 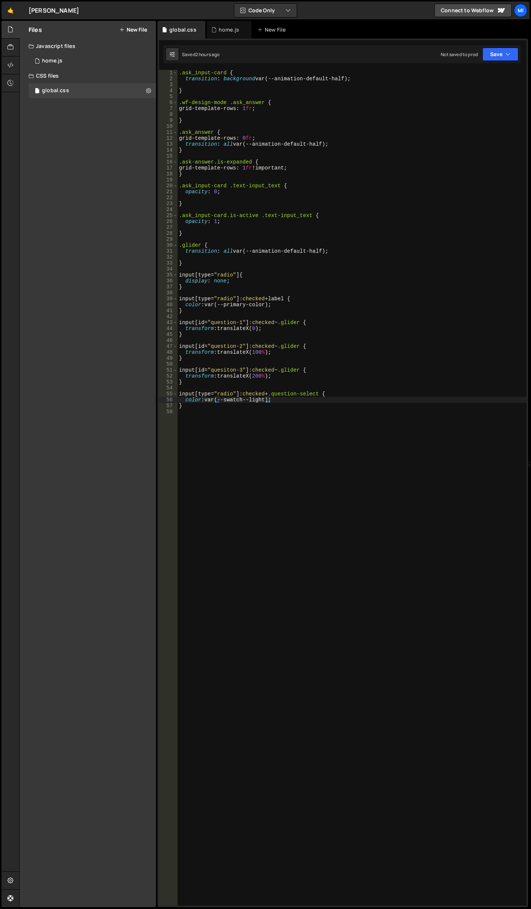 I want to click on div: 28, so click(x=168, y=233).